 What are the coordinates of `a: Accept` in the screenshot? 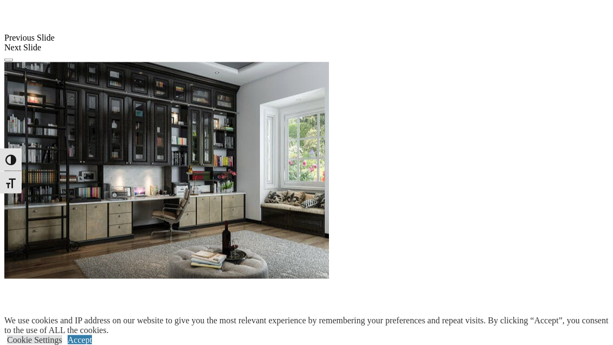 It's located at (80, 339).